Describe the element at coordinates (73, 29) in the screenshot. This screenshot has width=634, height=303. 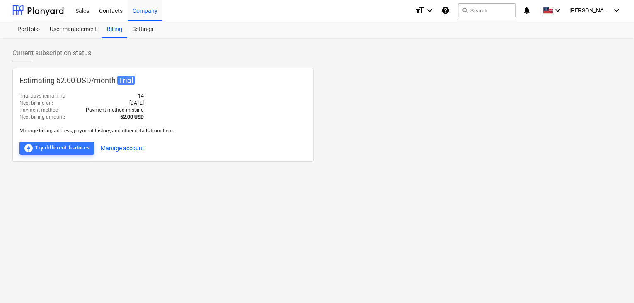
I see `a: User management` at that location.